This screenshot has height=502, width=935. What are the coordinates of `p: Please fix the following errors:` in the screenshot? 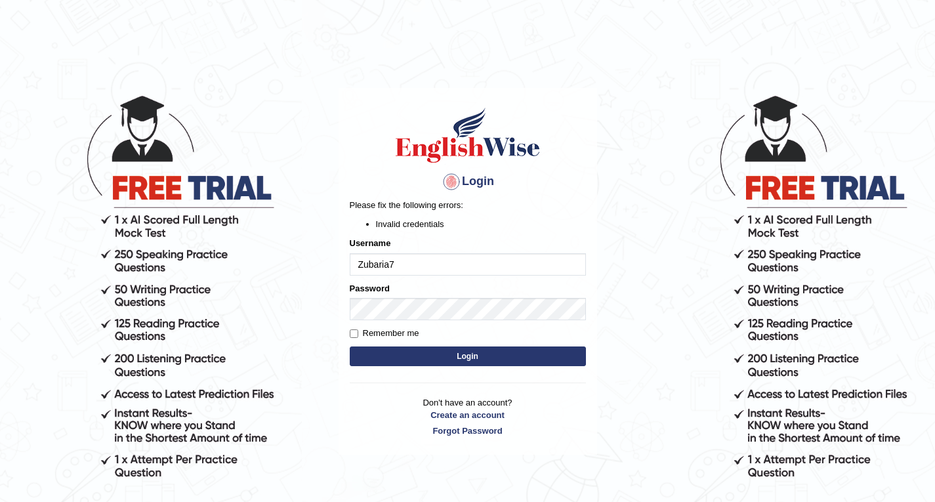 It's located at (468, 205).